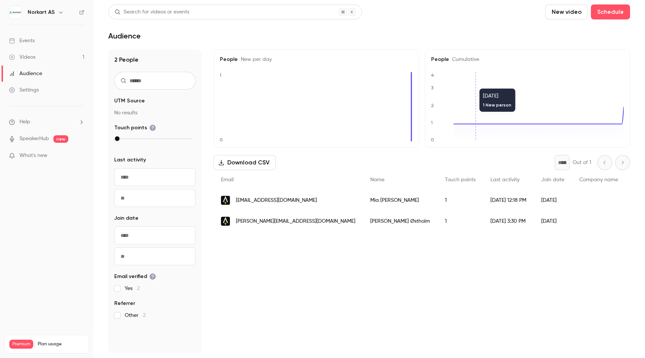  What do you see at coordinates (41, 12) in the screenshot?
I see `h6: Norkart AS` at bounding box center [41, 12].